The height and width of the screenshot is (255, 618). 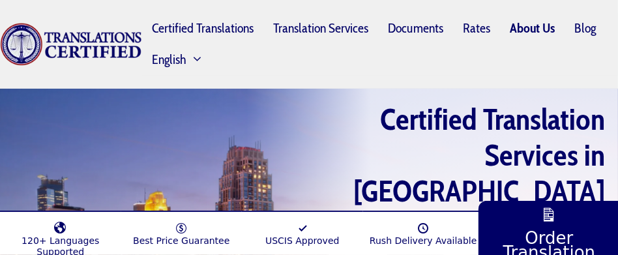 I want to click on a: Blog, so click(x=584, y=28).